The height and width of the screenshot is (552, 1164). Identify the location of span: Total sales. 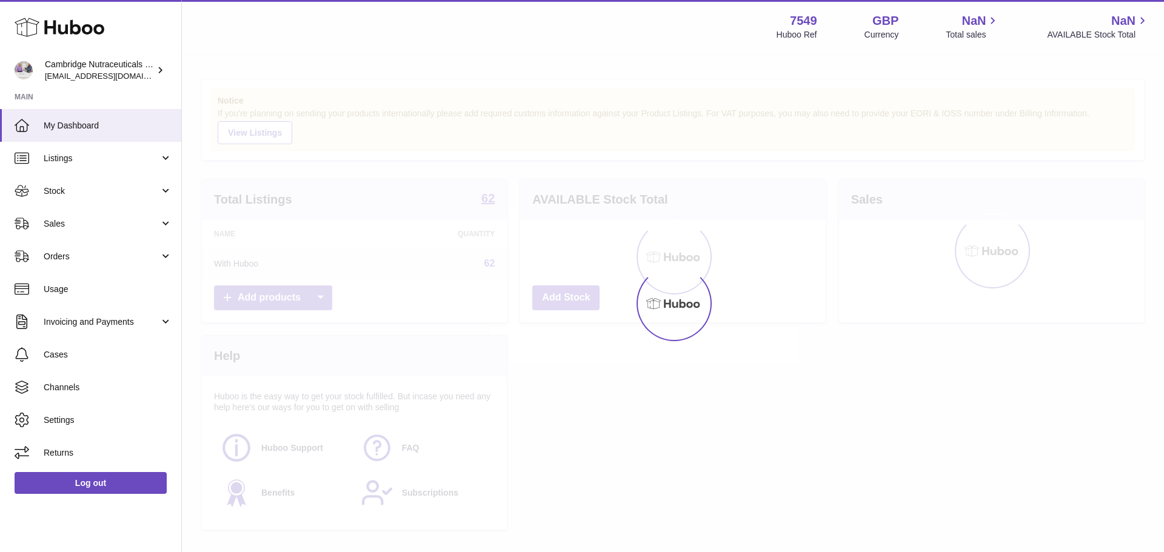
(972, 35).